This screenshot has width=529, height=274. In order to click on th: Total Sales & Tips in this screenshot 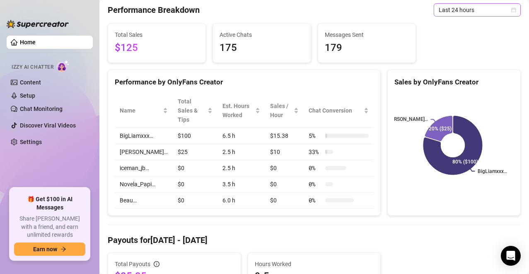, I will do `click(195, 111)`.